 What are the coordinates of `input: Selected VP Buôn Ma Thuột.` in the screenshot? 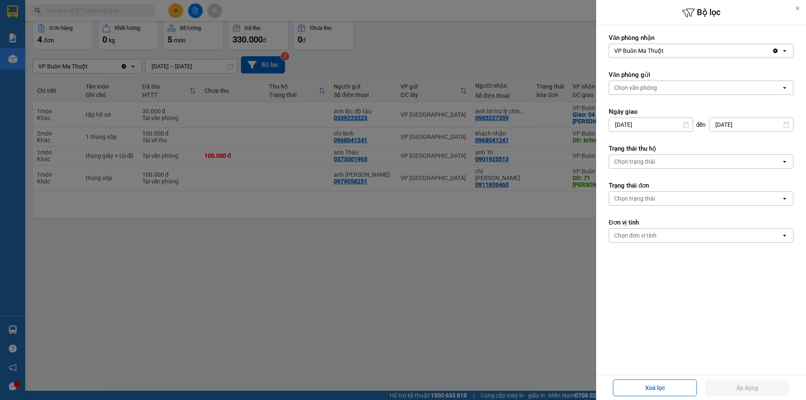 It's located at (665, 51).